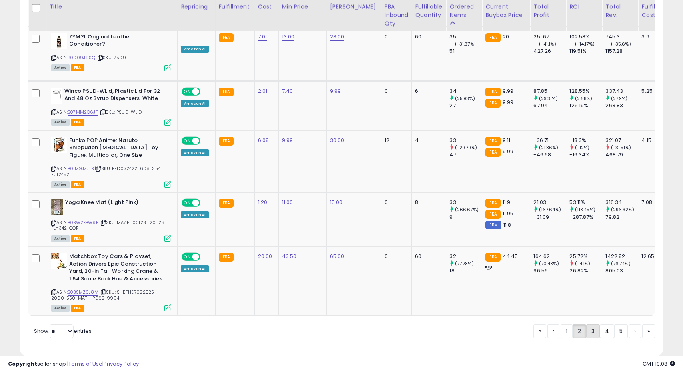 Image resolution: width=683 pixels, height=372 pixels. Describe the element at coordinates (549, 217) in the screenshot. I see `div: -31.09` at that location.